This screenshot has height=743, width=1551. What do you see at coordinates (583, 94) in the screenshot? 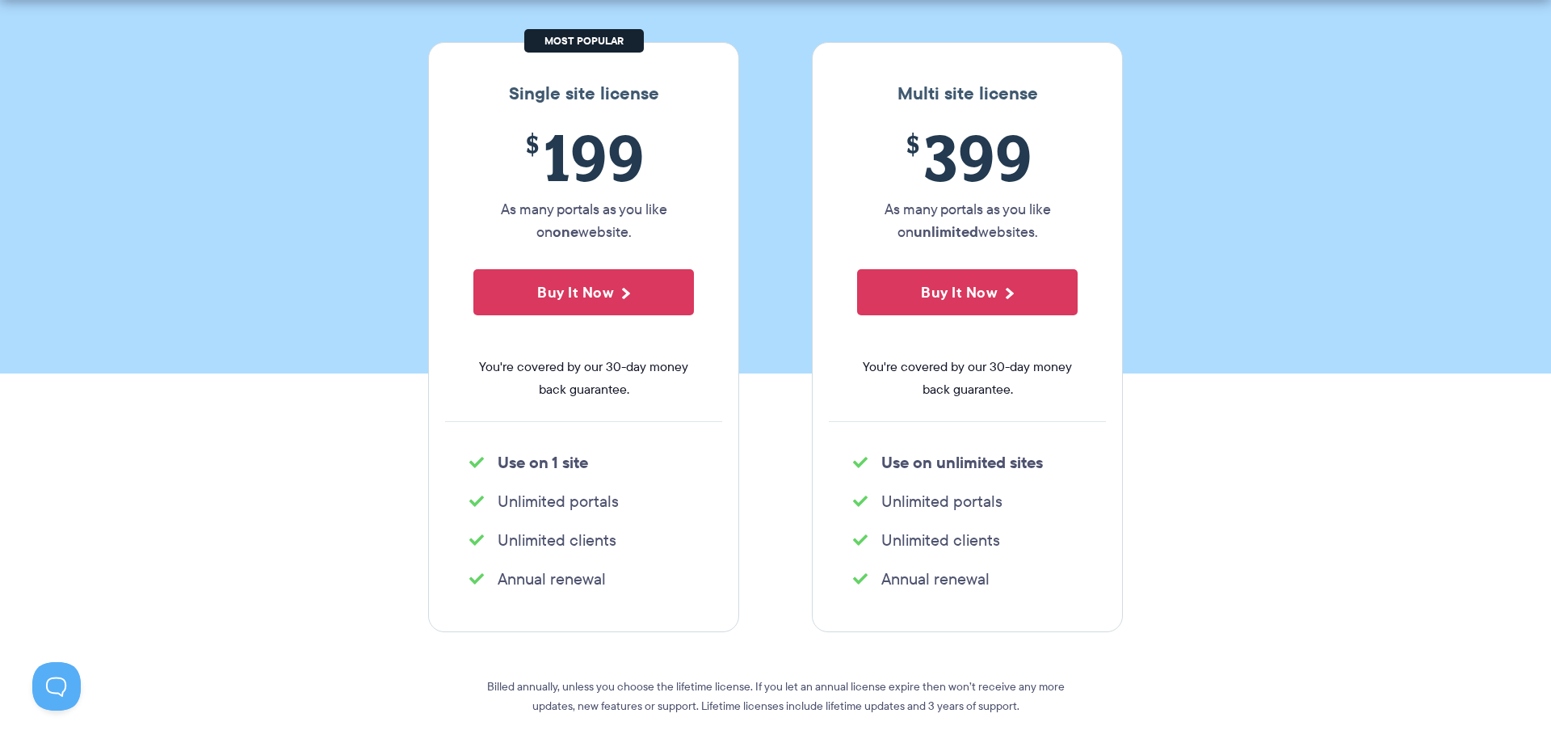
I see `h3: Single site license` at bounding box center [583, 94].